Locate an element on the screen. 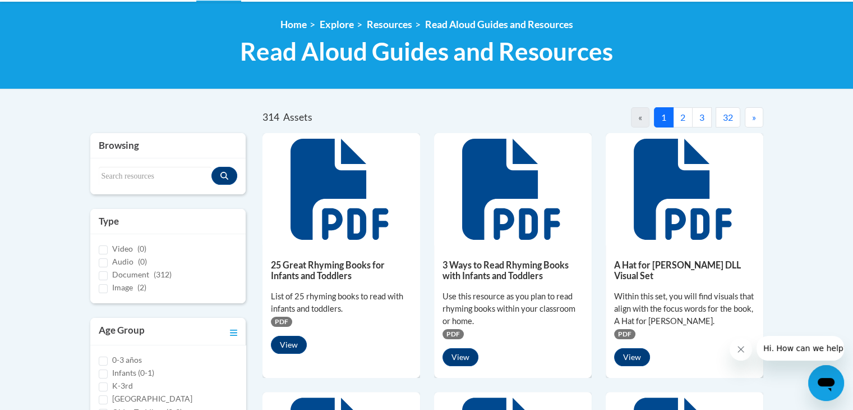 This screenshot has height=410, width=853. span: 314 is located at coordinates (271, 117).